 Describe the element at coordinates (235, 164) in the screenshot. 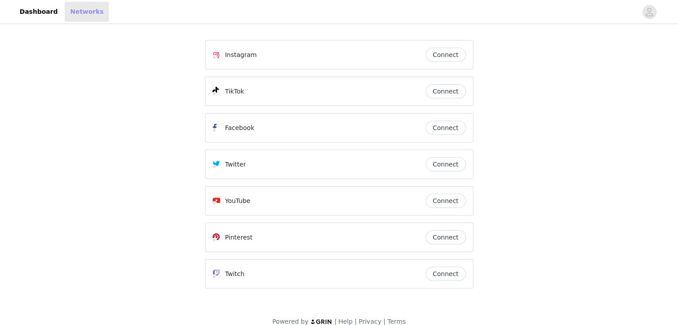

I see `p: Twitter` at that location.